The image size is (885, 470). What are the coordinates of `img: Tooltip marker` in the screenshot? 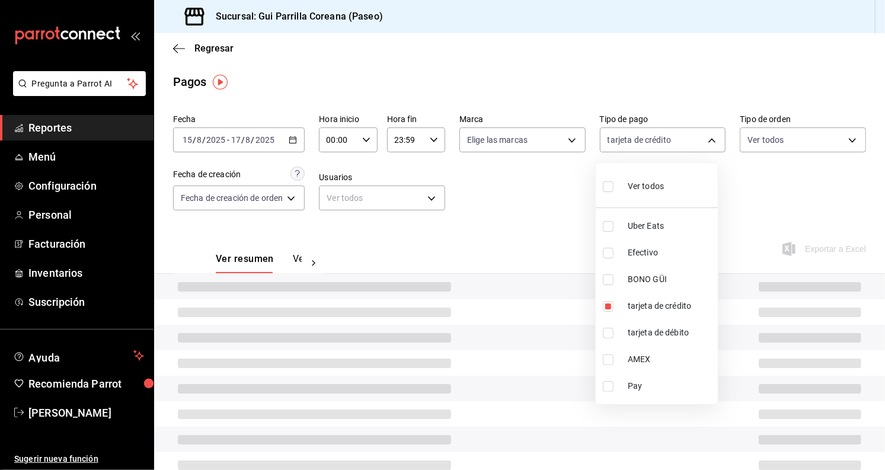 It's located at (220, 82).